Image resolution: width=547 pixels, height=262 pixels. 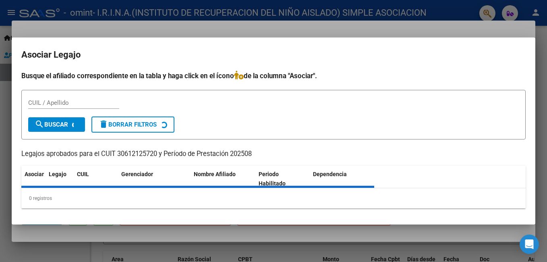 I want to click on datatable-header-cell: Asociar, so click(x=33, y=179).